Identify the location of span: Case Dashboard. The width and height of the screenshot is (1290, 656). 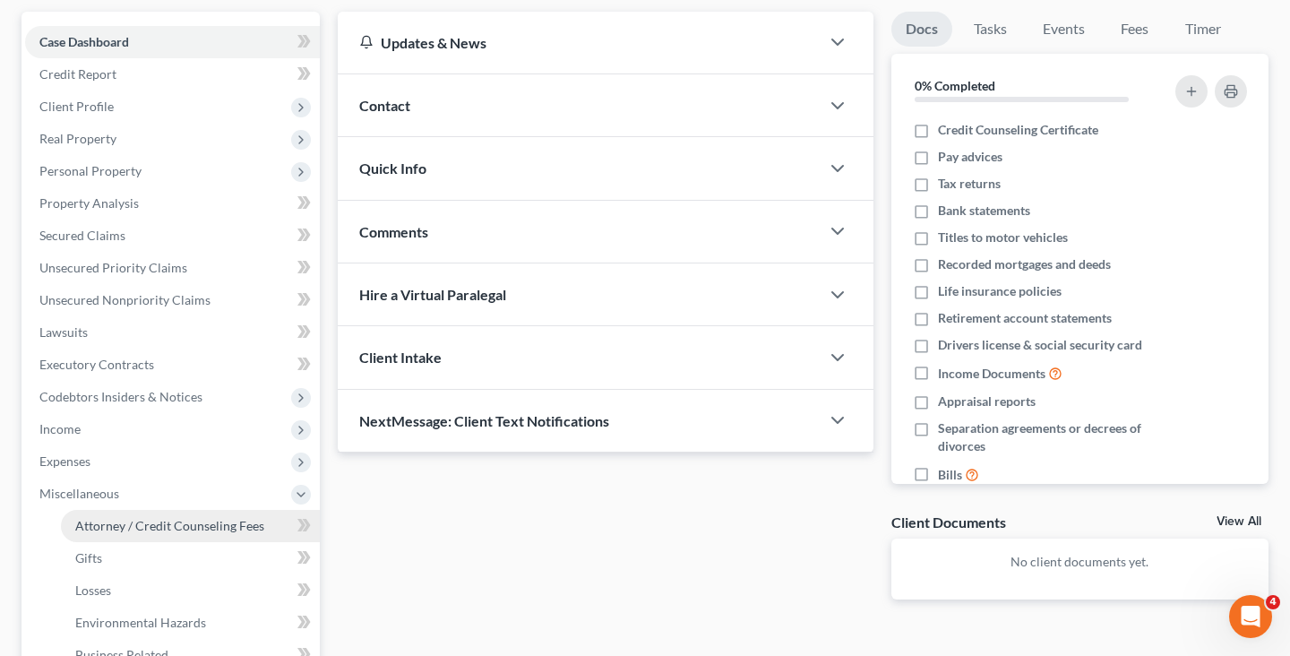
(84, 41).